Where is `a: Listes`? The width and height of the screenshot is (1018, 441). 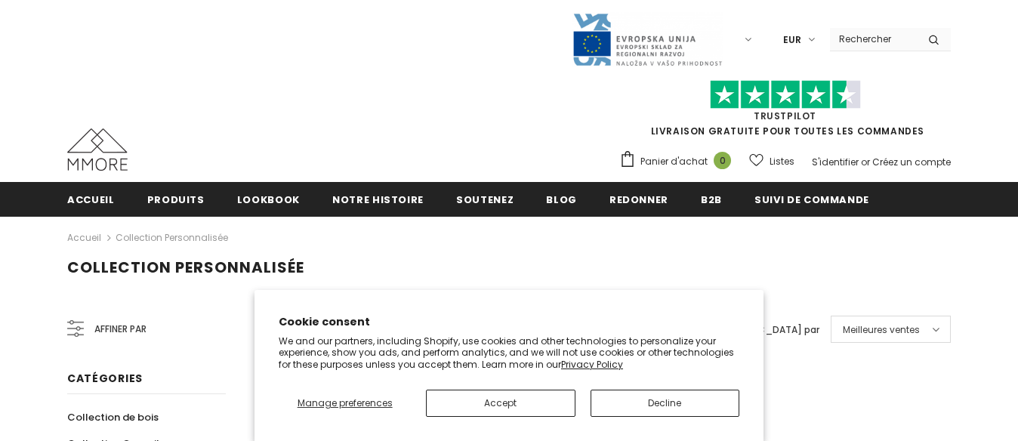
a: Listes is located at coordinates (772, 161).